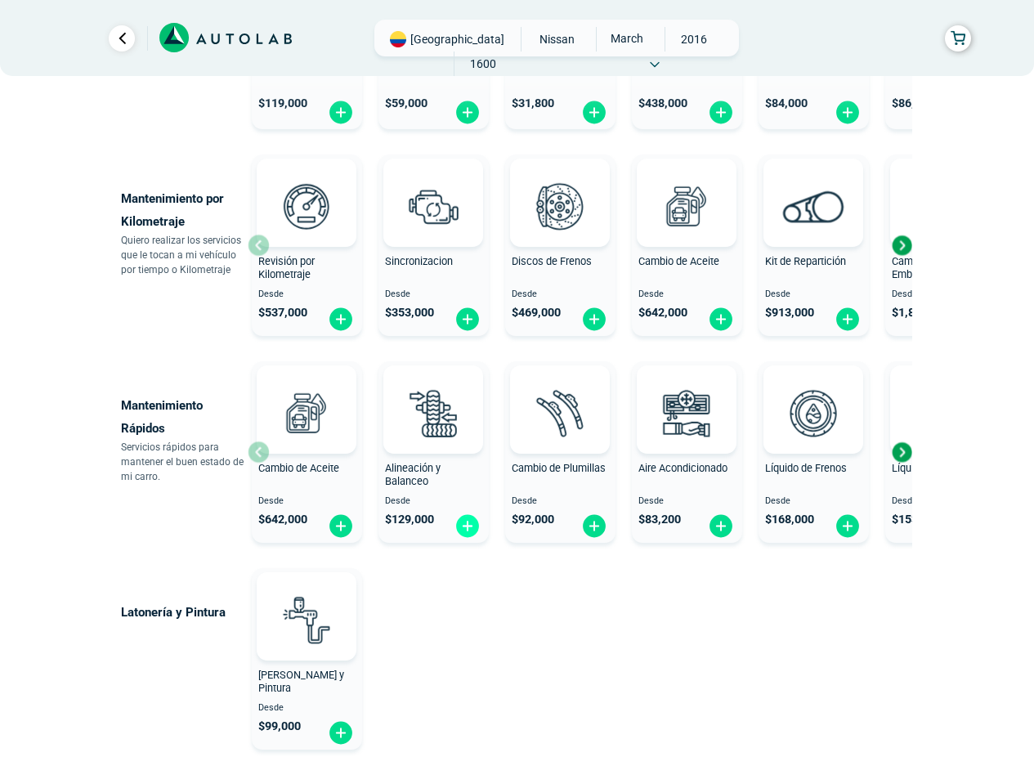 This screenshot has height=766, width=1034. I want to click on img: alineacion_y_balanceo-v3.svg, so click(433, 413).